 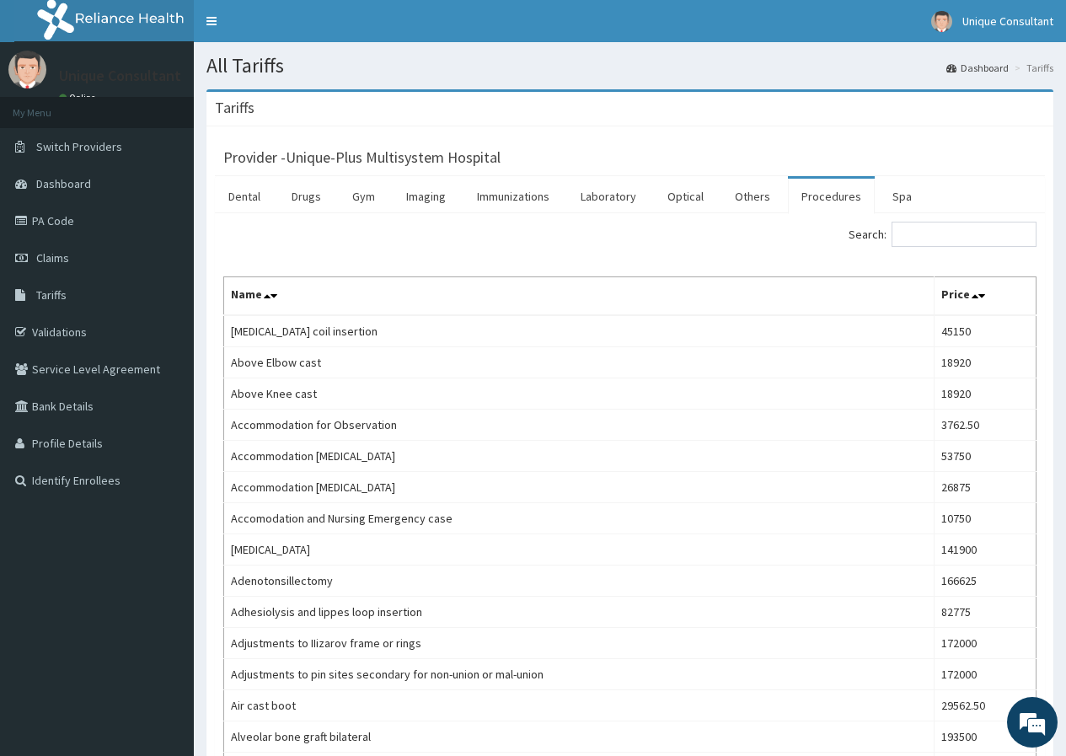 What do you see at coordinates (579, 643) in the screenshot?
I see `td: Adjustments to IIizarov frame or rings` at bounding box center [579, 643].